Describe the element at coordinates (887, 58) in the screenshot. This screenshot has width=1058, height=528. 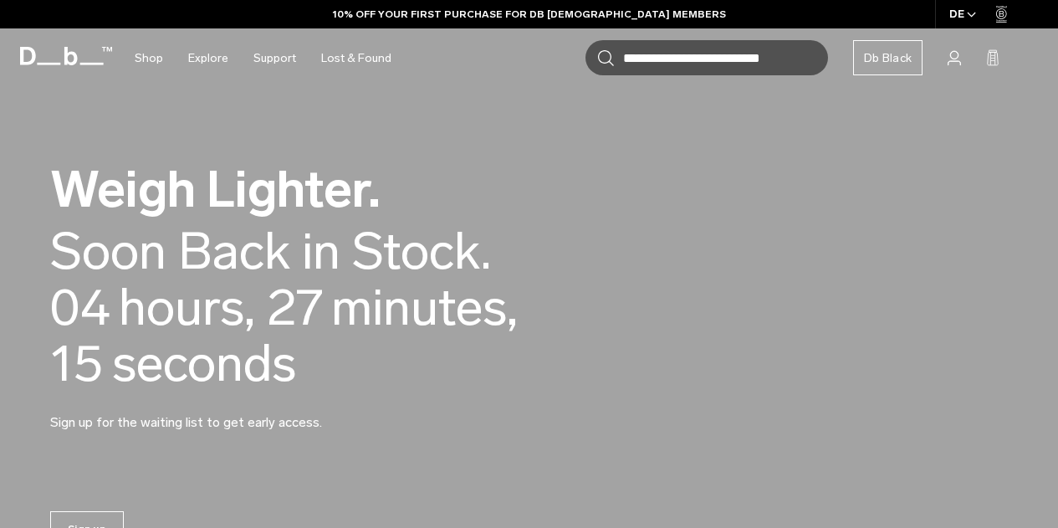
I see `a: Db Black` at that location.